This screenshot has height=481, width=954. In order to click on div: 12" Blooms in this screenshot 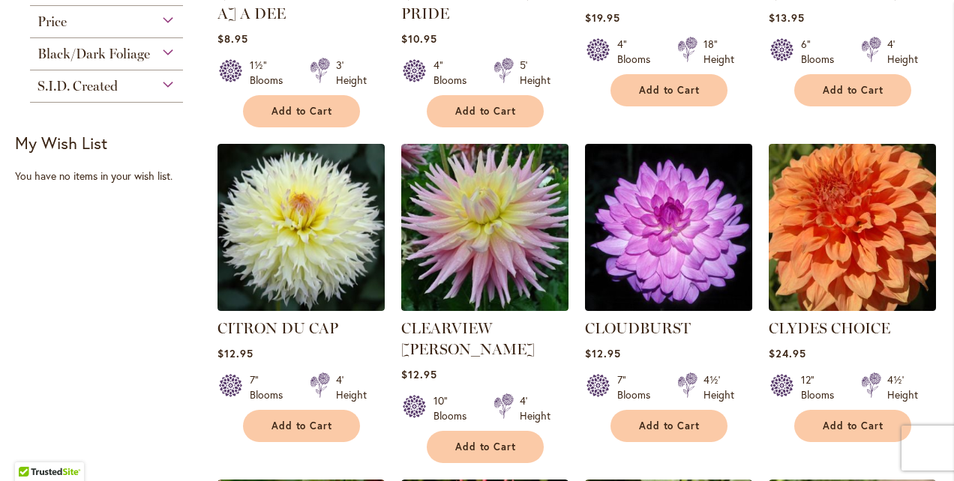, I will do `click(822, 388)`.